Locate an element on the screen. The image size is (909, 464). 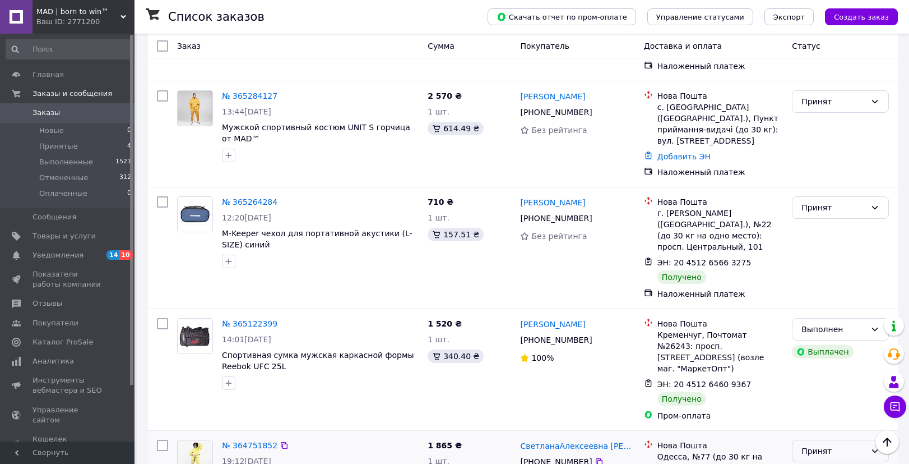
span: Заказы is located at coordinates (46, 113).